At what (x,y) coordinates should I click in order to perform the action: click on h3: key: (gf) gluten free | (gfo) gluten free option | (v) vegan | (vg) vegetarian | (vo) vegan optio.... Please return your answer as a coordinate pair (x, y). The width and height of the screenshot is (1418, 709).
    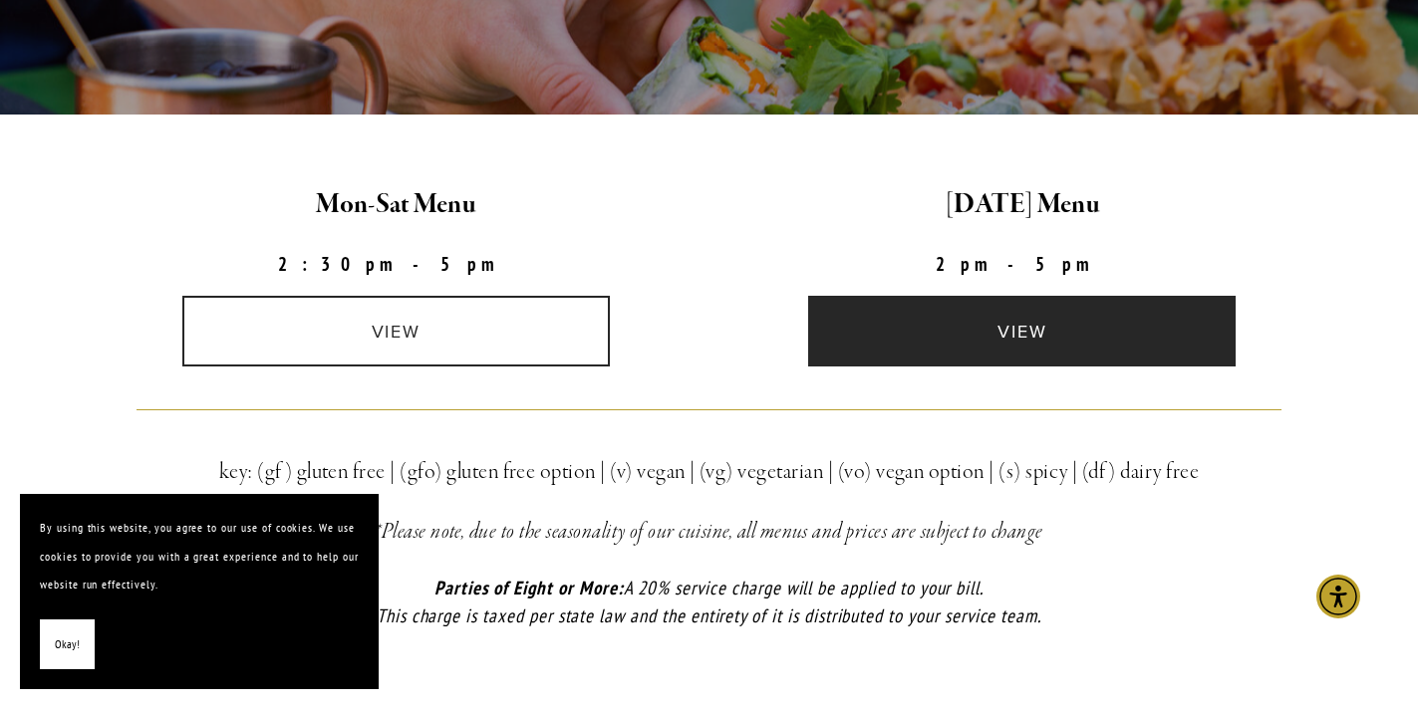
    Looking at the image, I should click on (709, 472).